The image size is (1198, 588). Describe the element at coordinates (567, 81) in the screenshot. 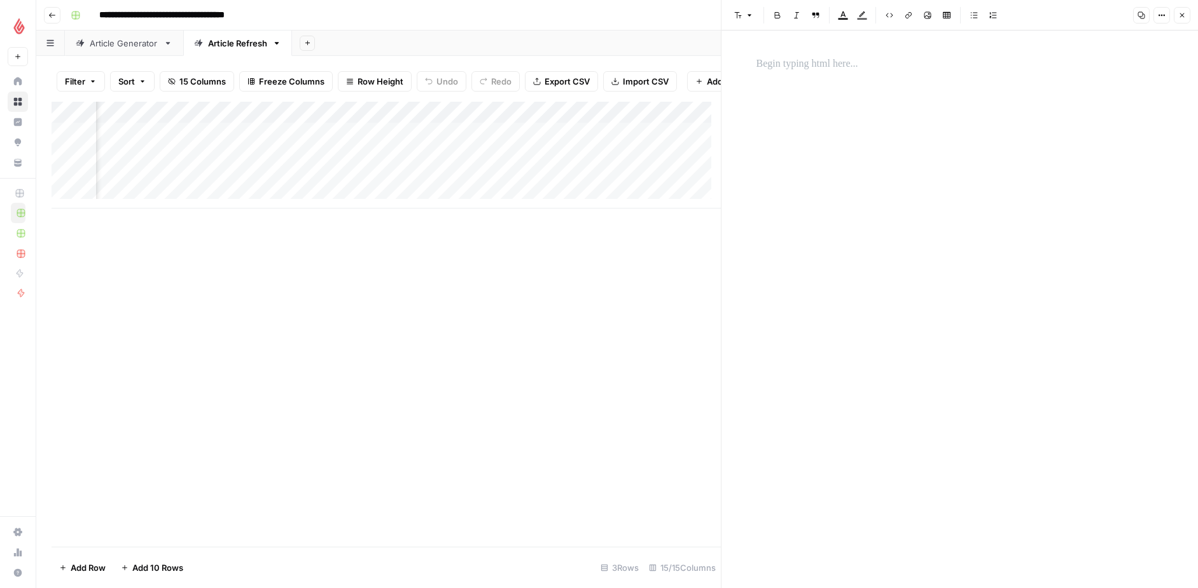

I see `span: Export CSV` at that location.